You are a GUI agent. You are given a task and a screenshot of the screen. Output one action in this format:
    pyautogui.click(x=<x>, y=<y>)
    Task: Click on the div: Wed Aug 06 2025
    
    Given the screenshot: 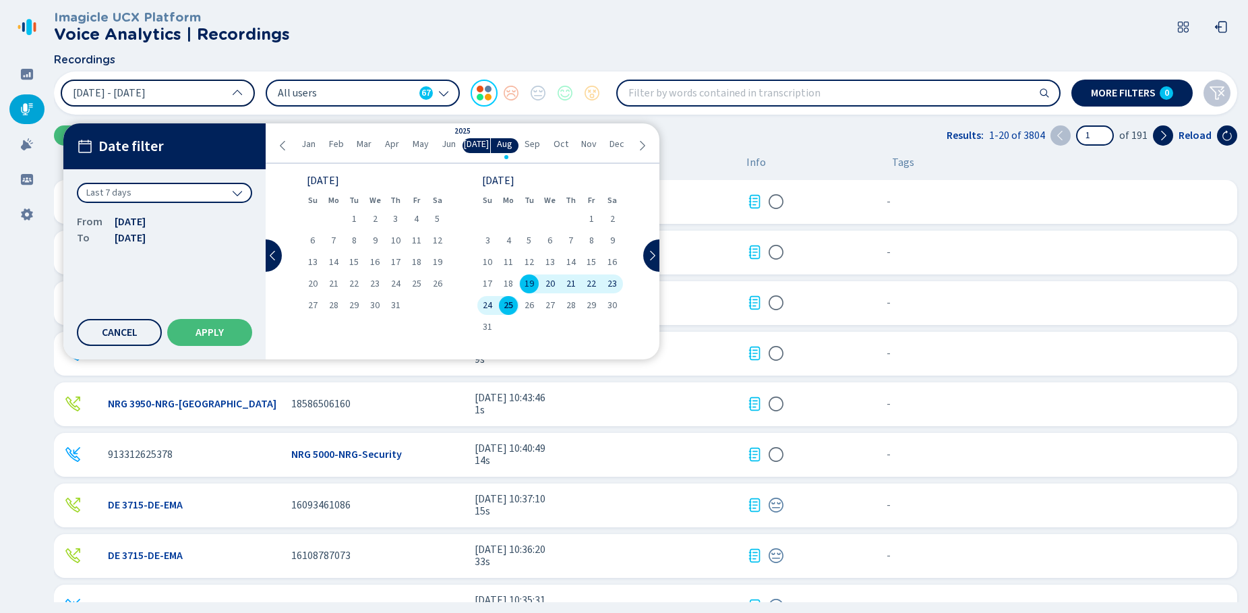 What is the action you would take?
    pyautogui.click(x=549, y=241)
    